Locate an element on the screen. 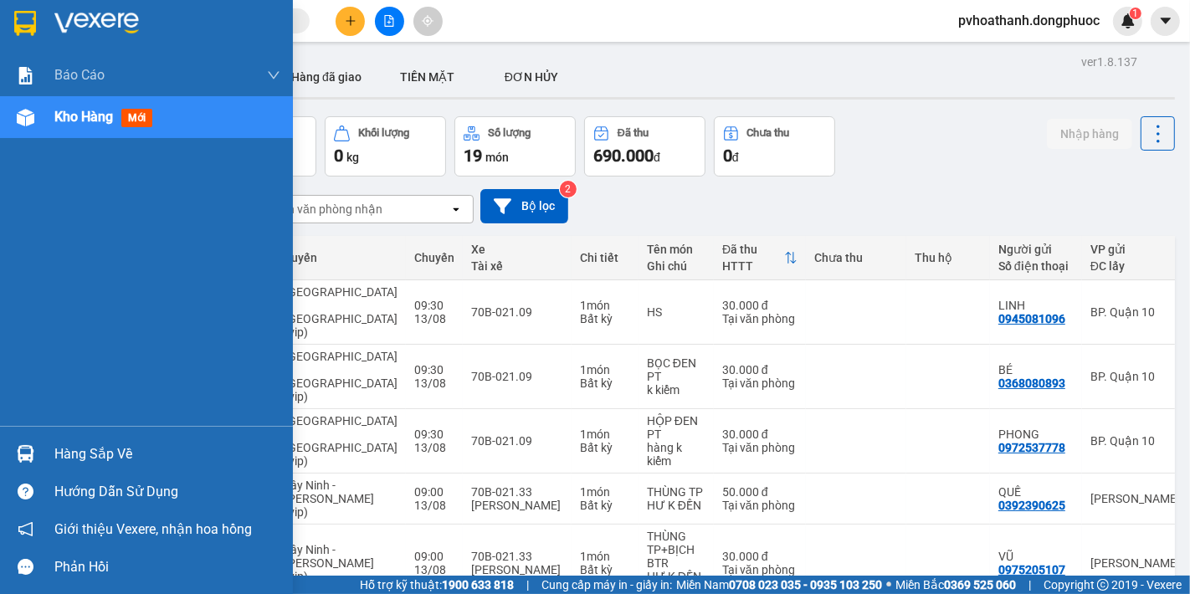 The height and width of the screenshot is (594, 1190). button: Đã thu690.000đ is located at coordinates (644, 146).